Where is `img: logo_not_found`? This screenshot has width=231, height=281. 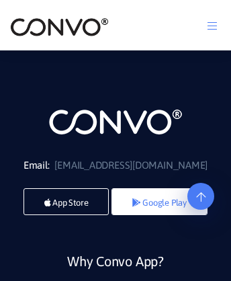 img: logo_not_found is located at coordinates (115, 121).